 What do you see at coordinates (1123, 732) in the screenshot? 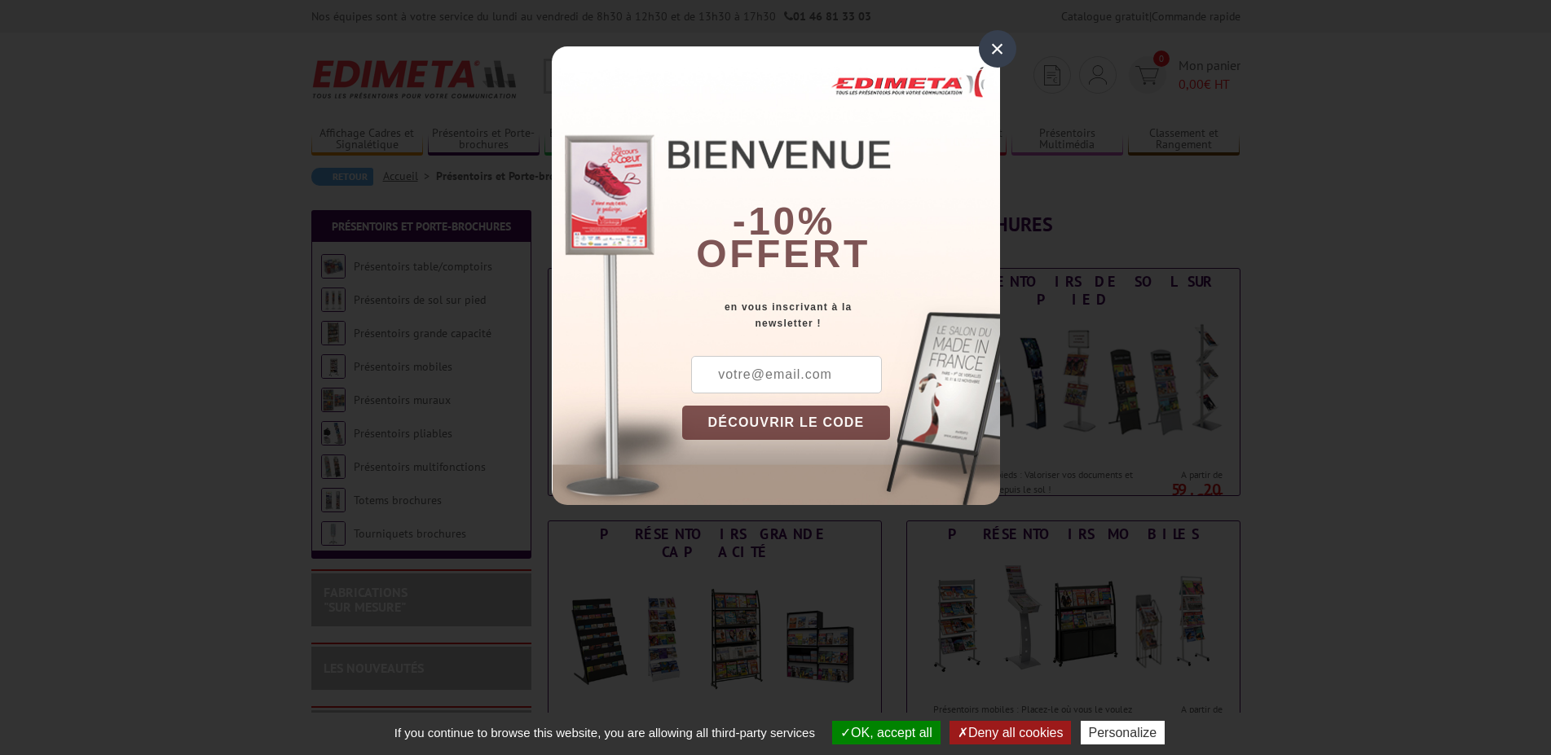
I see `button: Personalize (modal window)` at bounding box center [1123, 732].